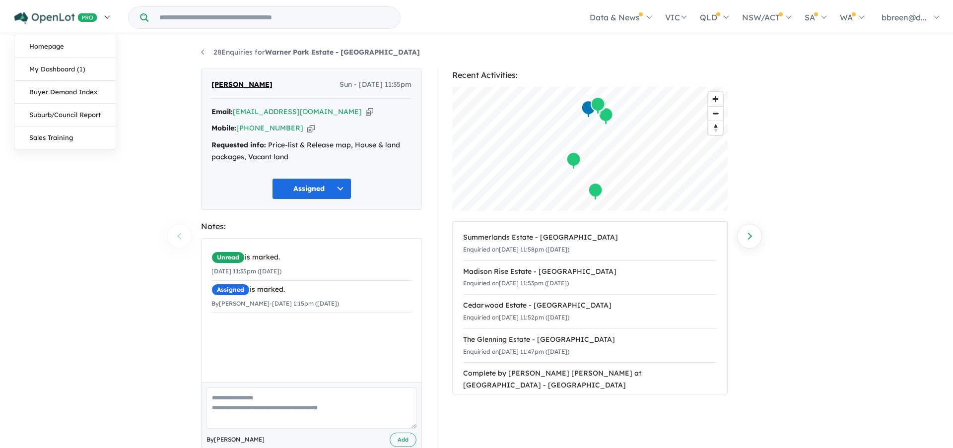  What do you see at coordinates (715, 99) in the screenshot?
I see `button: Zoom in` at bounding box center [715, 99].